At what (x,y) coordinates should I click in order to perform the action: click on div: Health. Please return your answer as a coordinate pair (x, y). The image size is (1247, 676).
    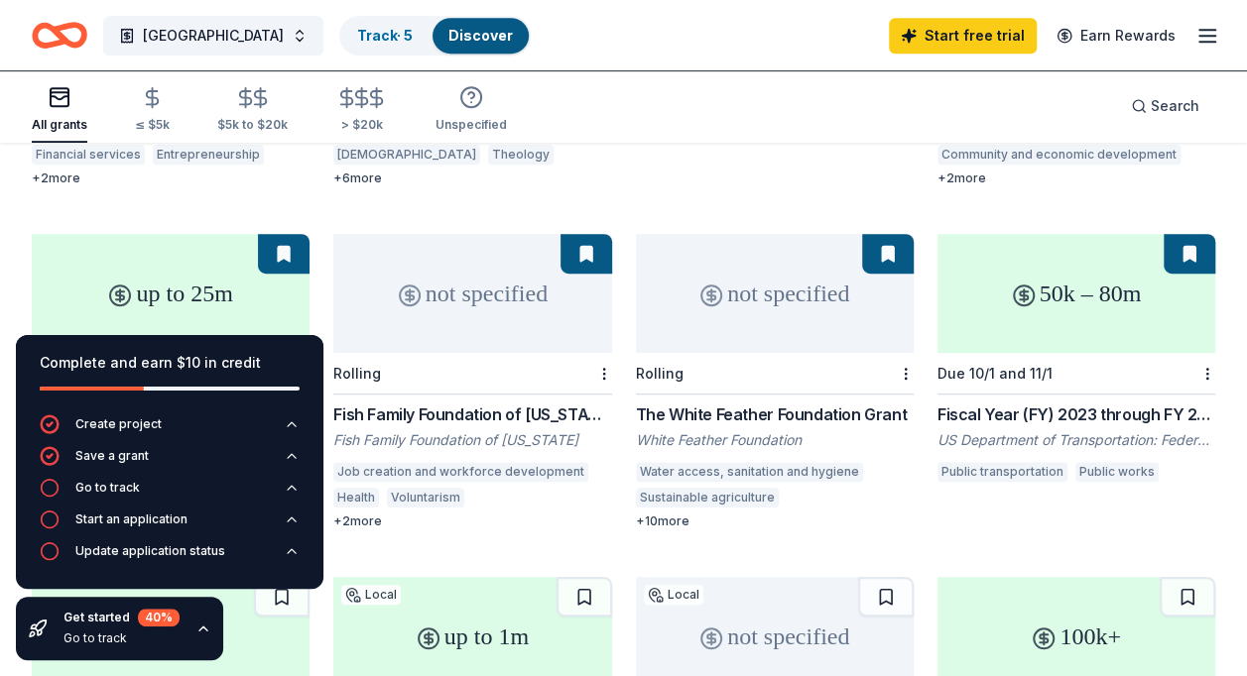
    Looking at the image, I should click on (356, 498).